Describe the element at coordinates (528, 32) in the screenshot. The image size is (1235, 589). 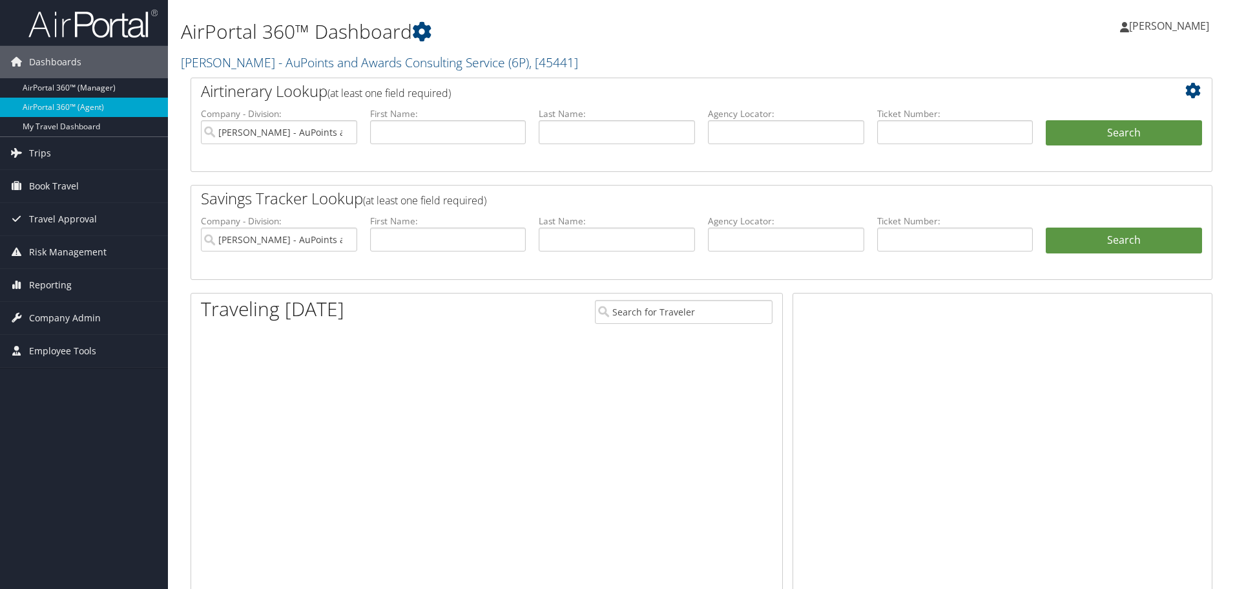
I see `h1: AirPortal 360™ Dashboard` at that location.